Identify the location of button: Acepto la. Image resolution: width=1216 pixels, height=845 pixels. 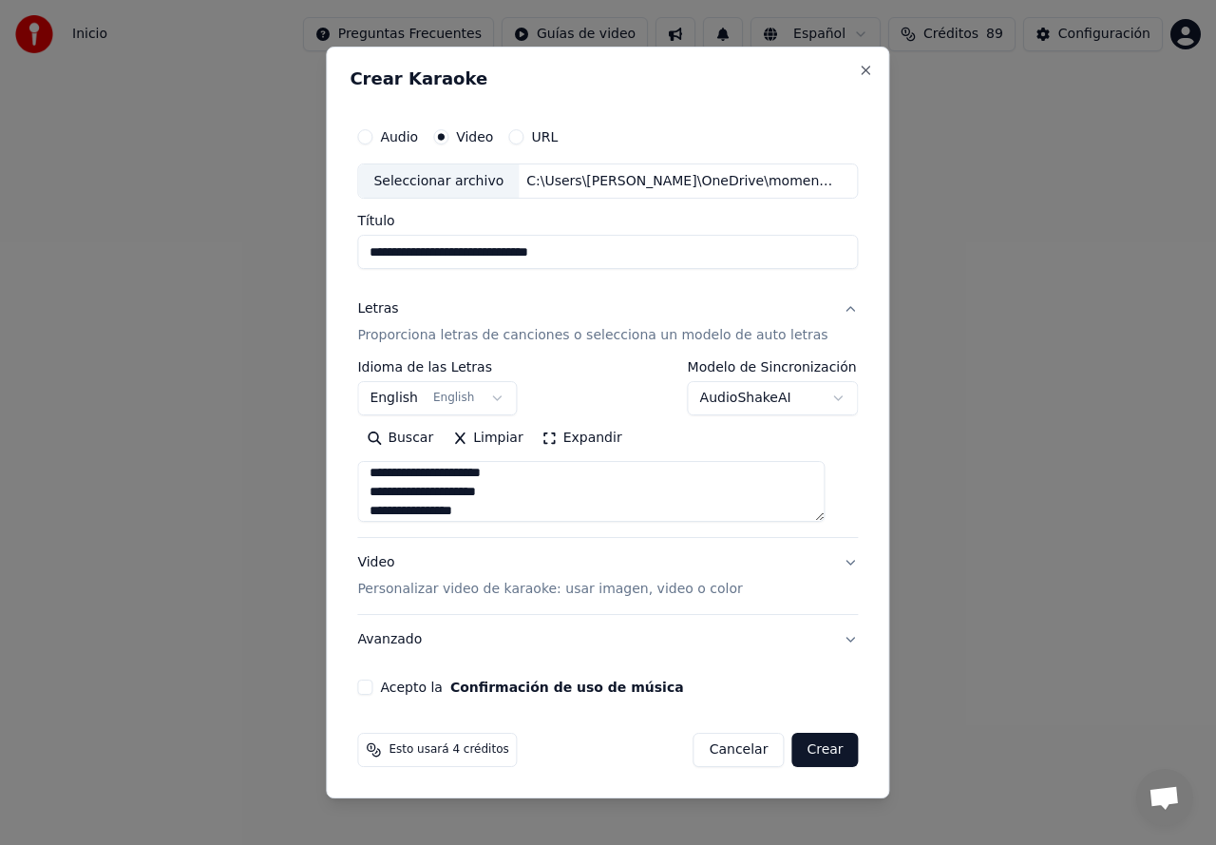
(567, 687).